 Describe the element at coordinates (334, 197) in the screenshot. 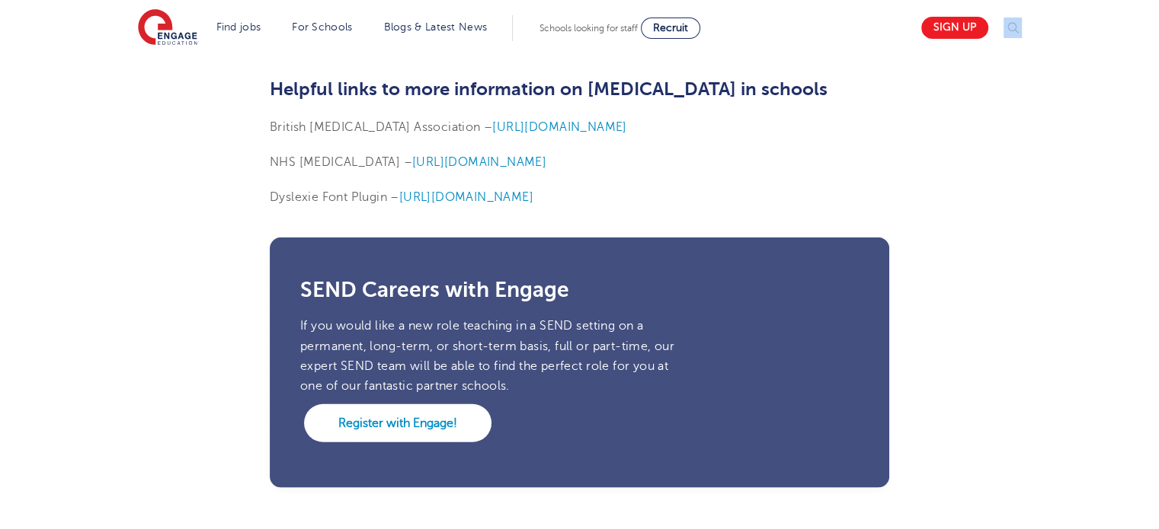

I see `span: Dyslexie Font Plugin –` at that location.